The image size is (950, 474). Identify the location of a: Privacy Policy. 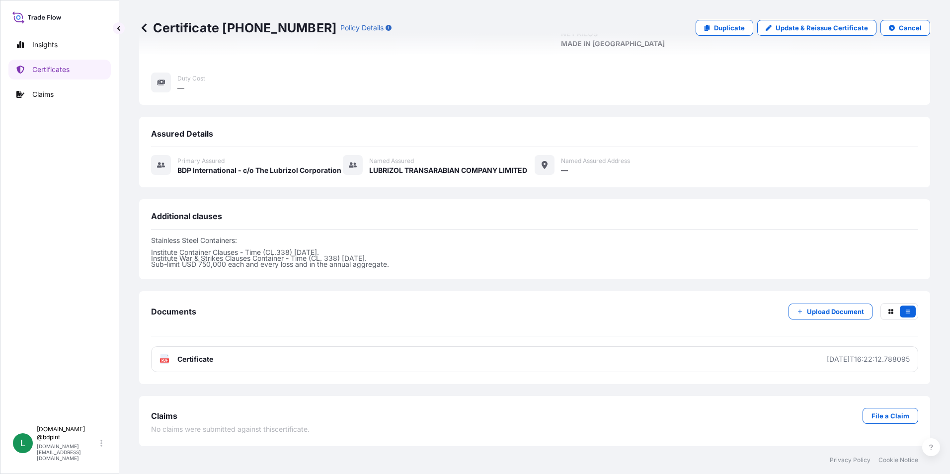
(850, 460).